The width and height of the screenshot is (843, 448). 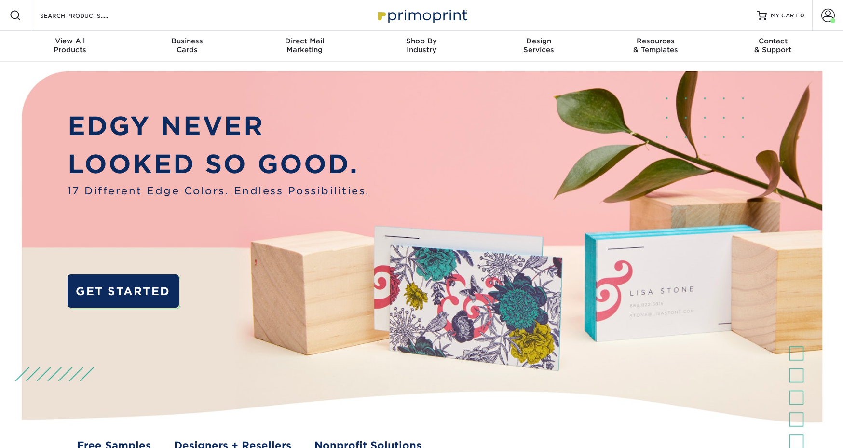 What do you see at coordinates (187, 46) in the screenshot?
I see `a: BusinessCards` at bounding box center [187, 46].